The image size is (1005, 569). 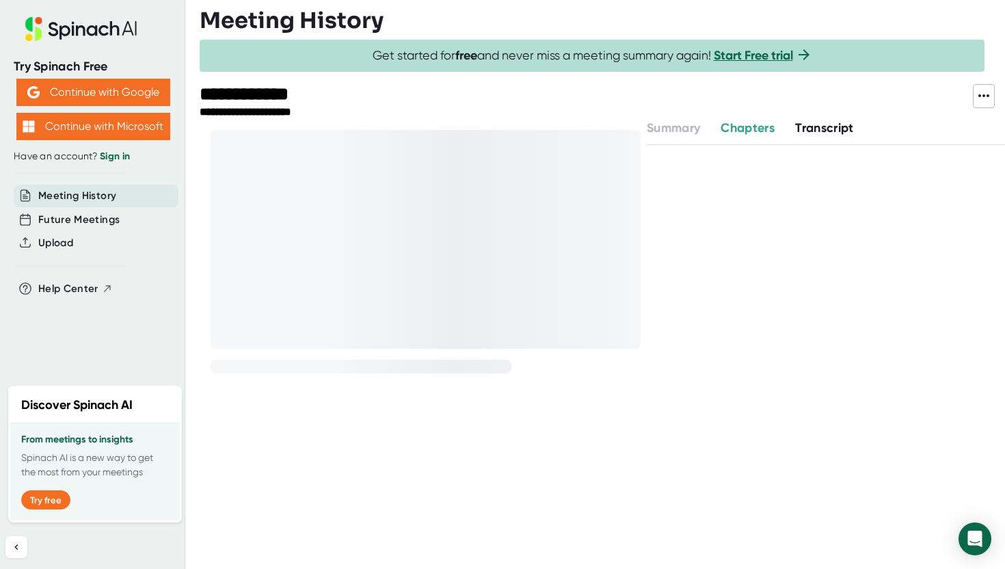 What do you see at coordinates (46, 500) in the screenshot?
I see `button: Try free` at bounding box center [46, 500].